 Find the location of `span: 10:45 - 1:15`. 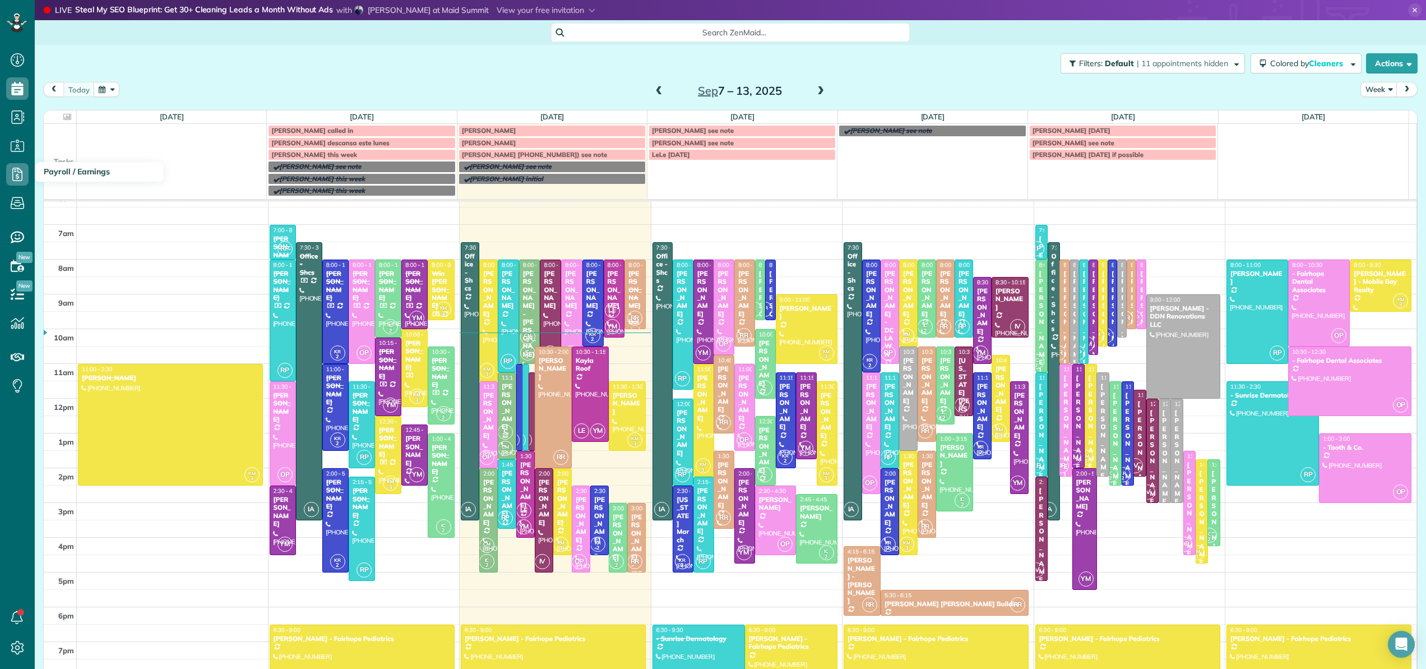

span: 10:45 - 1:15 is located at coordinates (1011, 360).